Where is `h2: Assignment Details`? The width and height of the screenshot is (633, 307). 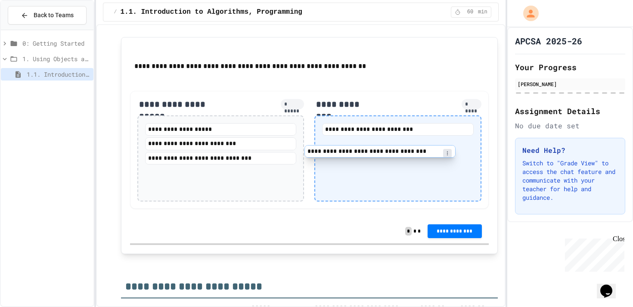 h2: Assignment Details is located at coordinates (570, 111).